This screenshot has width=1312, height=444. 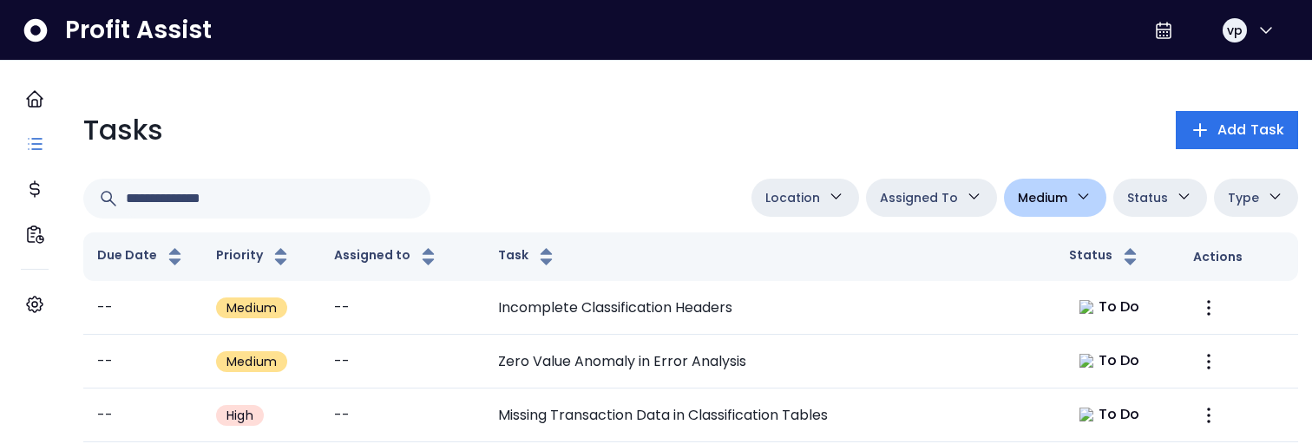 What do you see at coordinates (123, 130) in the screenshot?
I see `p: Tasks` at bounding box center [123, 130].